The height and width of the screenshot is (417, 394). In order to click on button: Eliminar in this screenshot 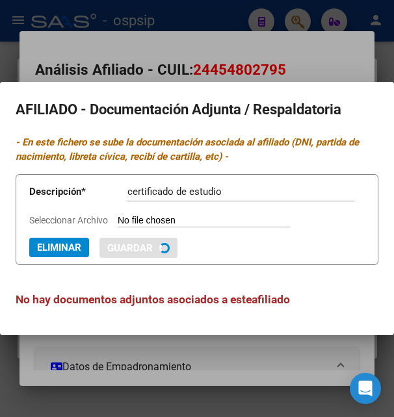, I will do `click(59, 248)`.